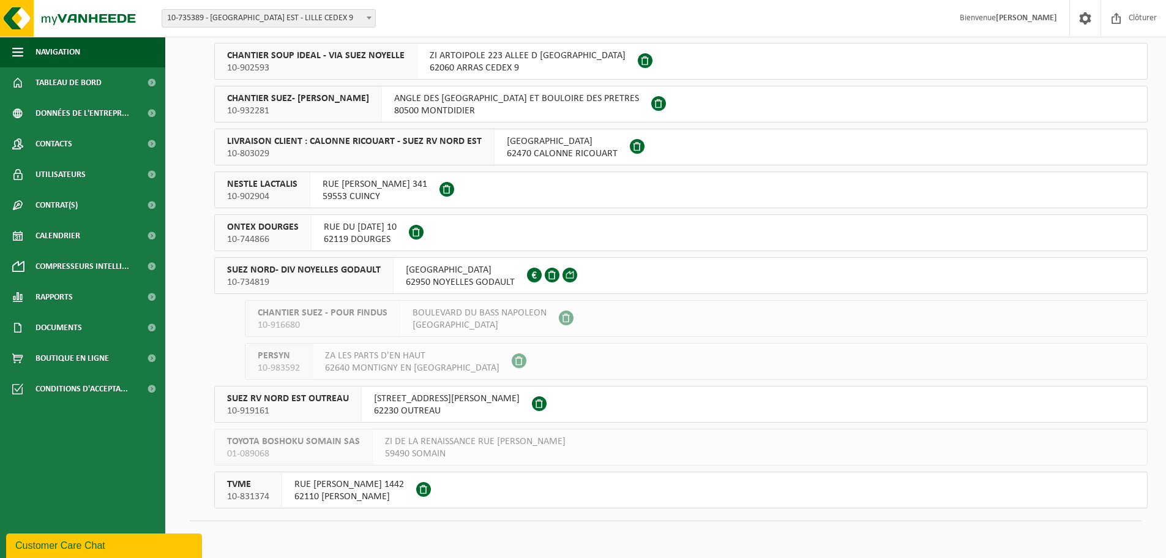 This screenshot has width=1166, height=558. I want to click on span: 10-919161, so click(288, 411).